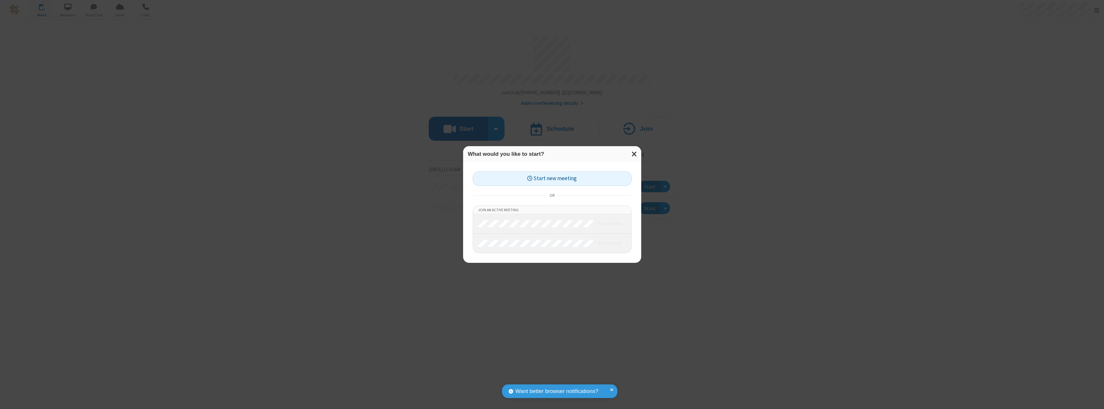 The height and width of the screenshot is (409, 1104). Describe the element at coordinates (557, 392) in the screenshot. I see `span: Want better browser notifications?` at that location.